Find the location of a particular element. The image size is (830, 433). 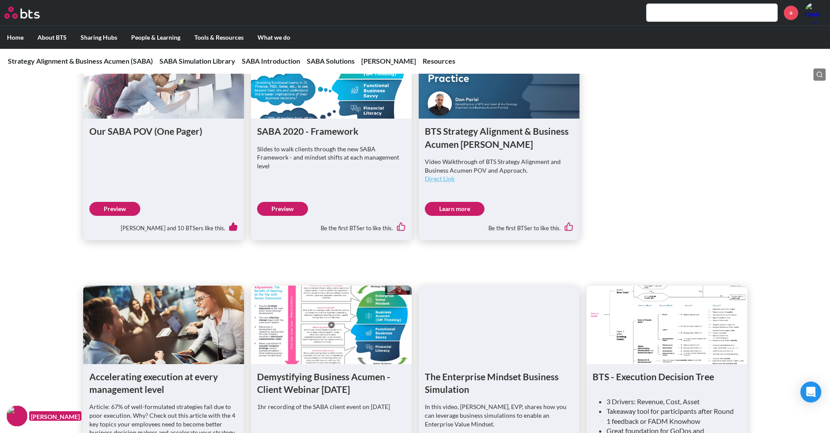

a: SABA Simulation Library is located at coordinates (197, 61).